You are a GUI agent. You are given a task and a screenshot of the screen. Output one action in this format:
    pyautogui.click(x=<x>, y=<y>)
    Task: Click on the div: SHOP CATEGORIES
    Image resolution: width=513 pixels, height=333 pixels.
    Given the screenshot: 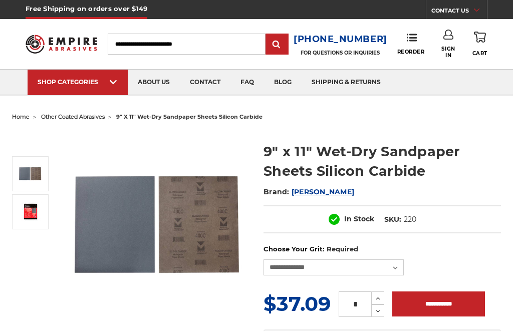 What is the action you would take?
    pyautogui.click(x=78, y=82)
    